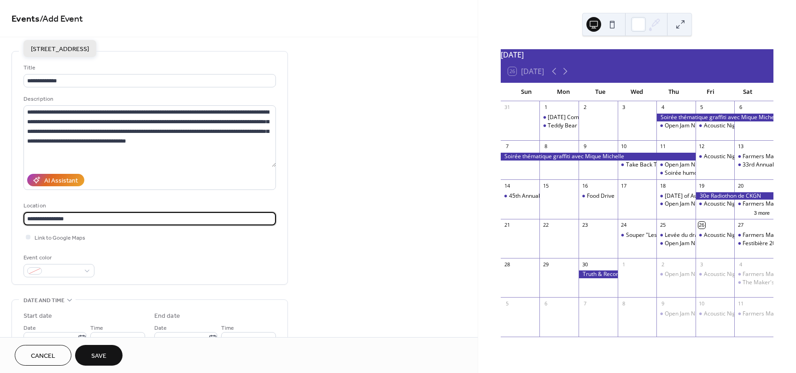 The image size is (796, 373). I want to click on div: 23, so click(584, 225).